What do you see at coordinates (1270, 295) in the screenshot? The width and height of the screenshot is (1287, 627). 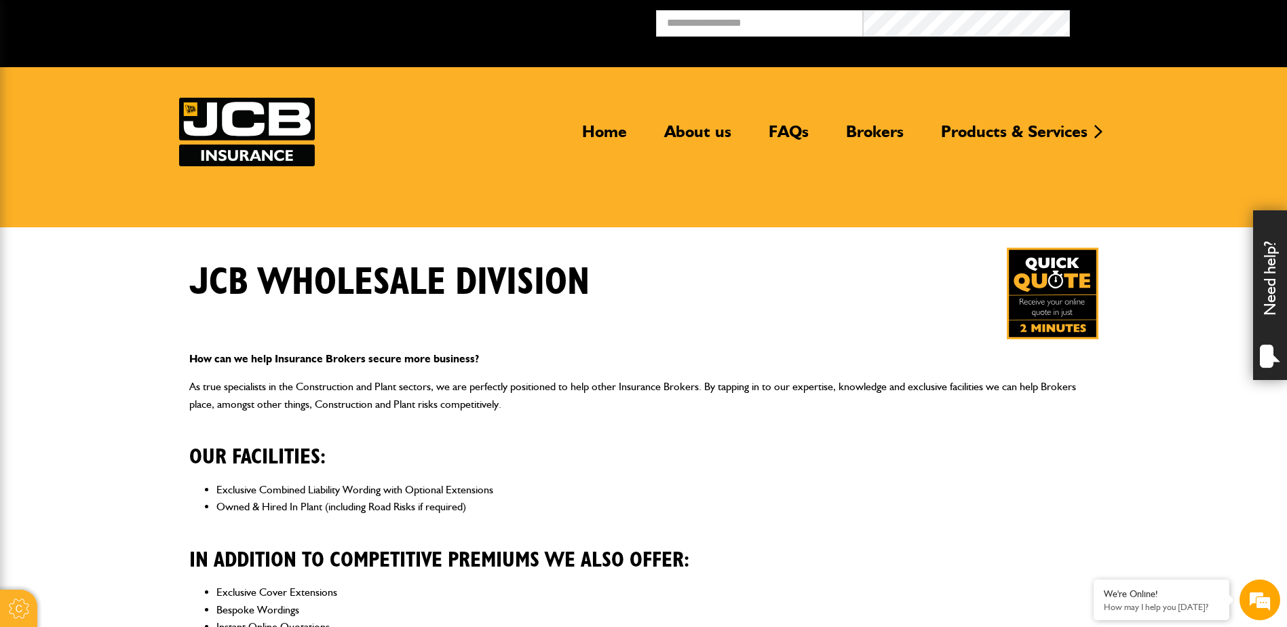 I see `div: Need help?` at bounding box center [1270, 295].